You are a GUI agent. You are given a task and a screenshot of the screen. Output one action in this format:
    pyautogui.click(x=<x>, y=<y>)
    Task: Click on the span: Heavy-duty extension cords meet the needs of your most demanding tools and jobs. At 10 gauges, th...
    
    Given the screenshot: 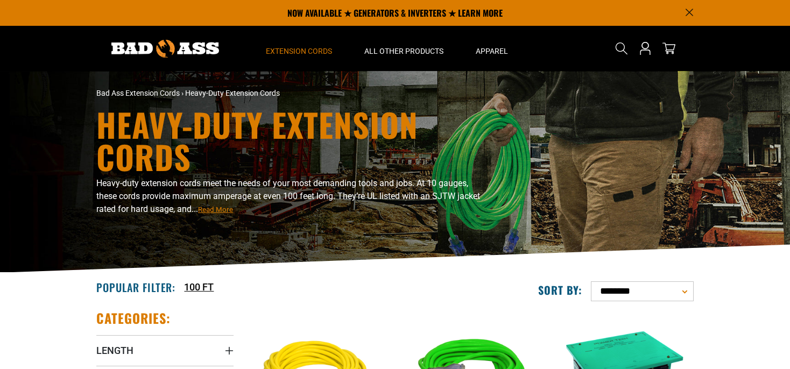 What is the action you would take?
    pyautogui.click(x=288, y=196)
    